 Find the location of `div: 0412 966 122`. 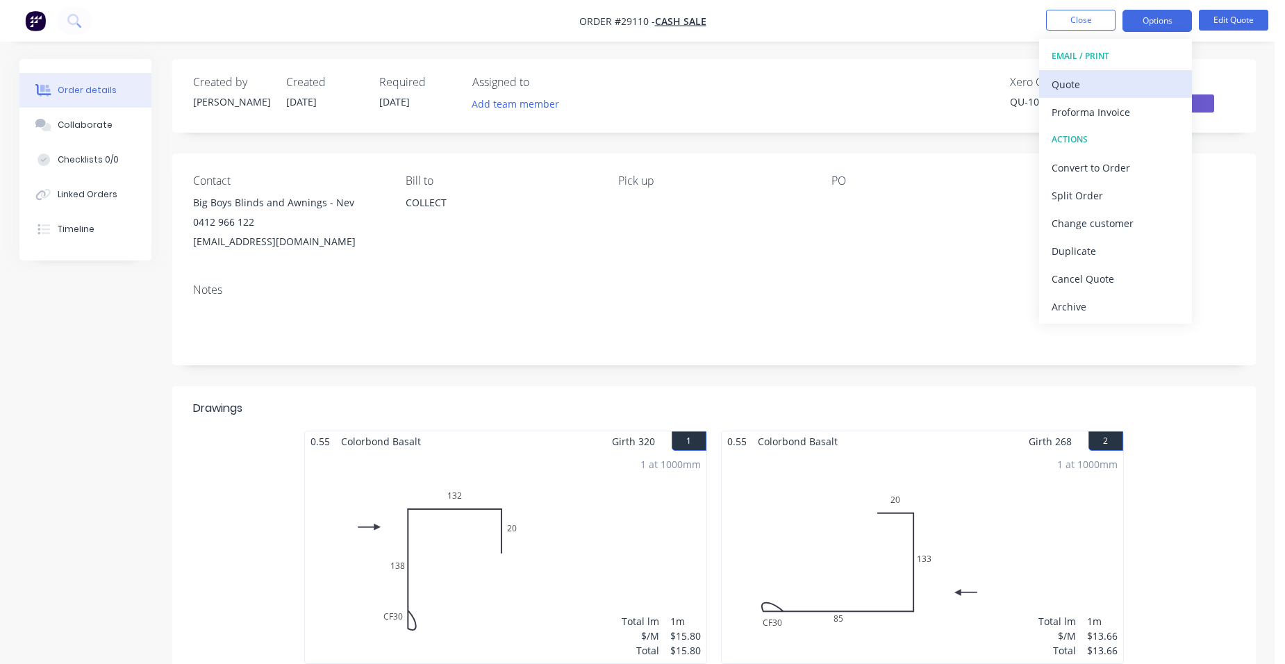

div: 0412 966 122 is located at coordinates (288, 222).